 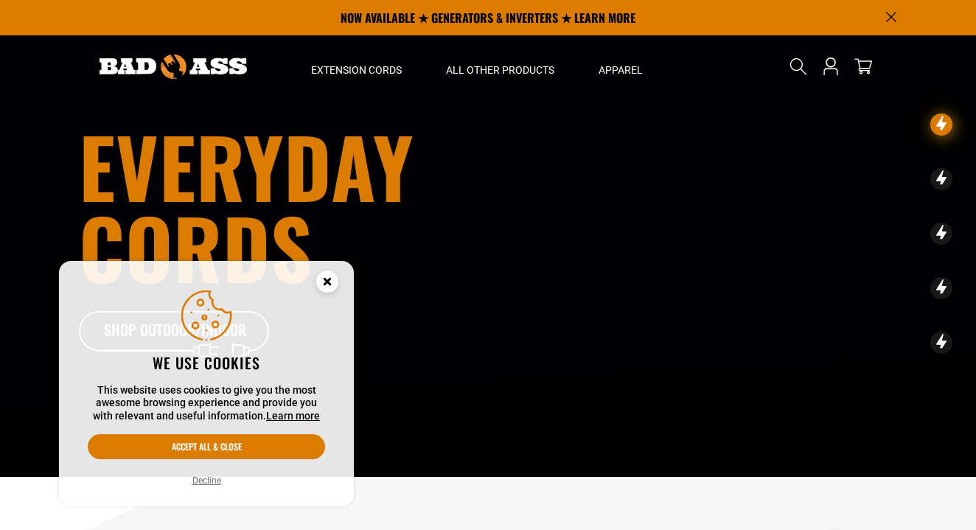 What do you see at coordinates (206, 363) in the screenshot?
I see `h2: We use cookies` at bounding box center [206, 363].